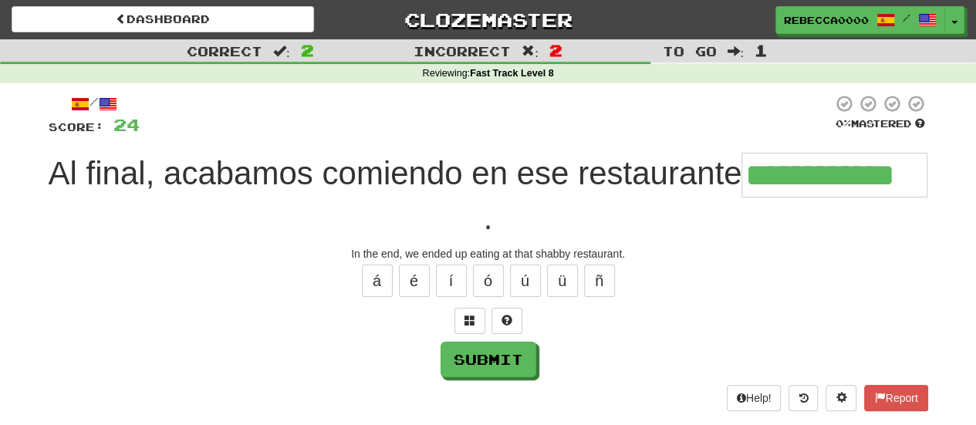 This screenshot has height=425, width=976. Describe the element at coordinates (860, 20) in the screenshot. I see `a: Rebecca0000 /` at that location.